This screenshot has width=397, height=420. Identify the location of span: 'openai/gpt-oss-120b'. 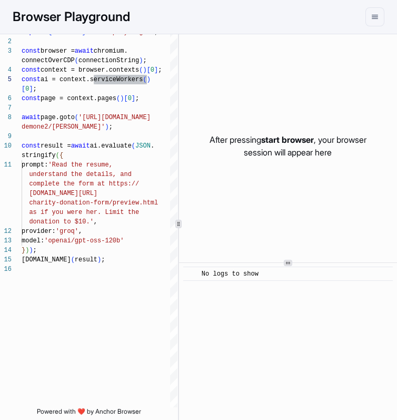
(84, 241).